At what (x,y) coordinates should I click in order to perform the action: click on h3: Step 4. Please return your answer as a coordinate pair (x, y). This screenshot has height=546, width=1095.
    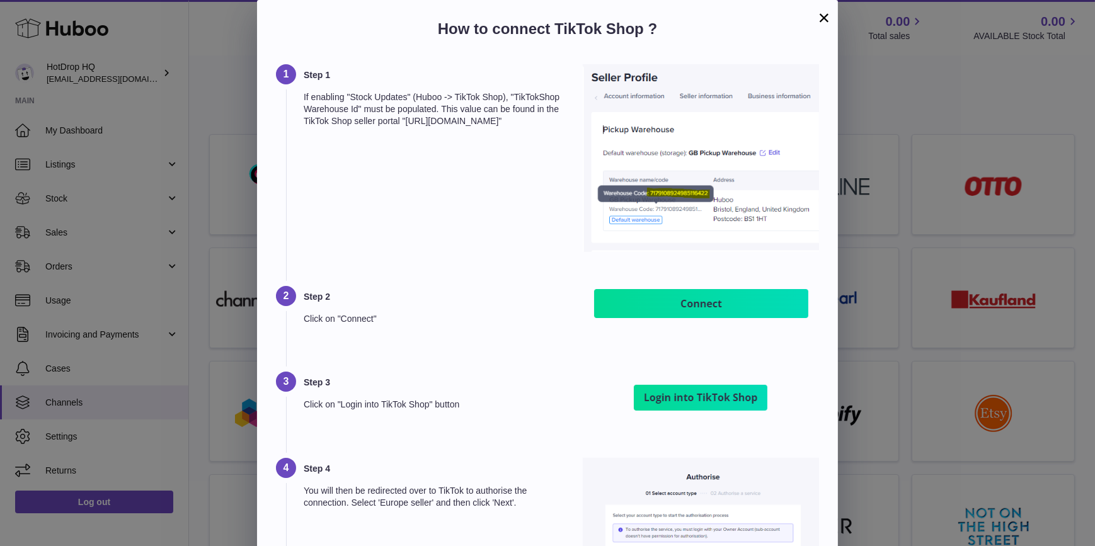
    Looking at the image, I should click on (435, 469).